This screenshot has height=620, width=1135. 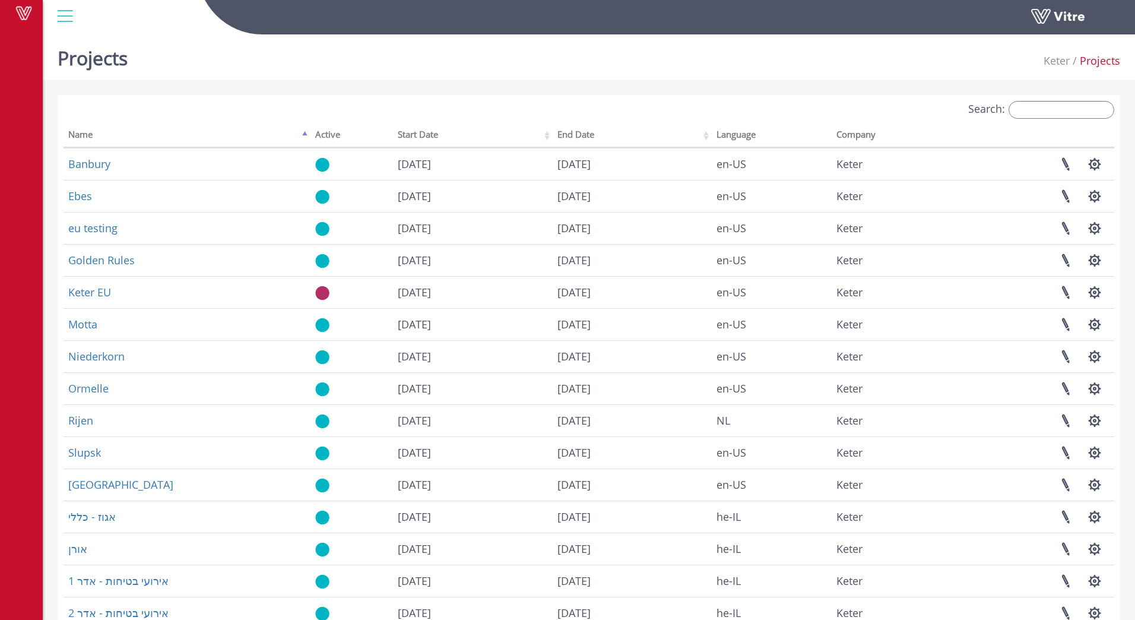 I want to click on th: Active, so click(x=351, y=137).